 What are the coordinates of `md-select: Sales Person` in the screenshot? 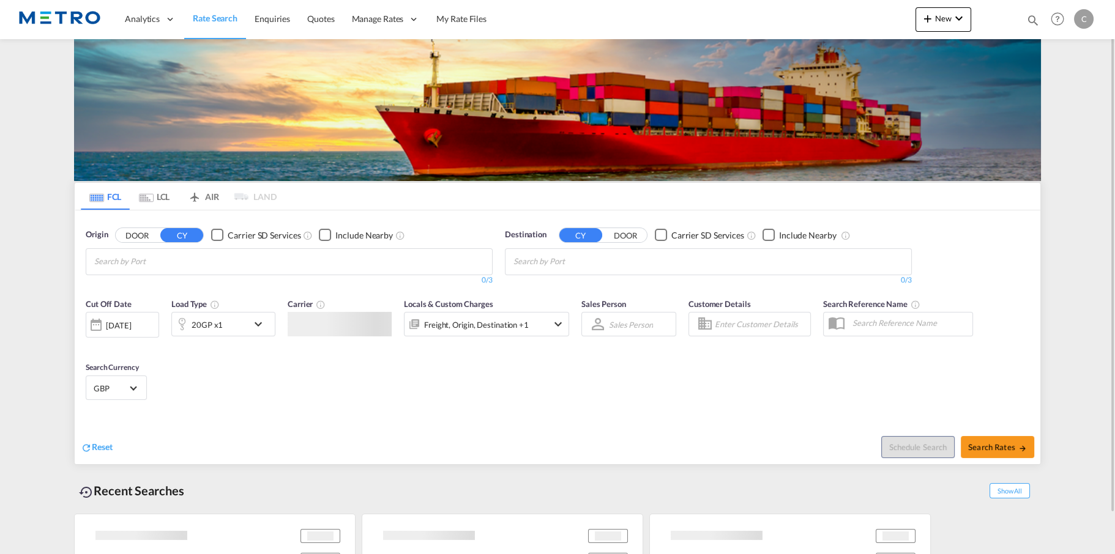 It's located at (631, 324).